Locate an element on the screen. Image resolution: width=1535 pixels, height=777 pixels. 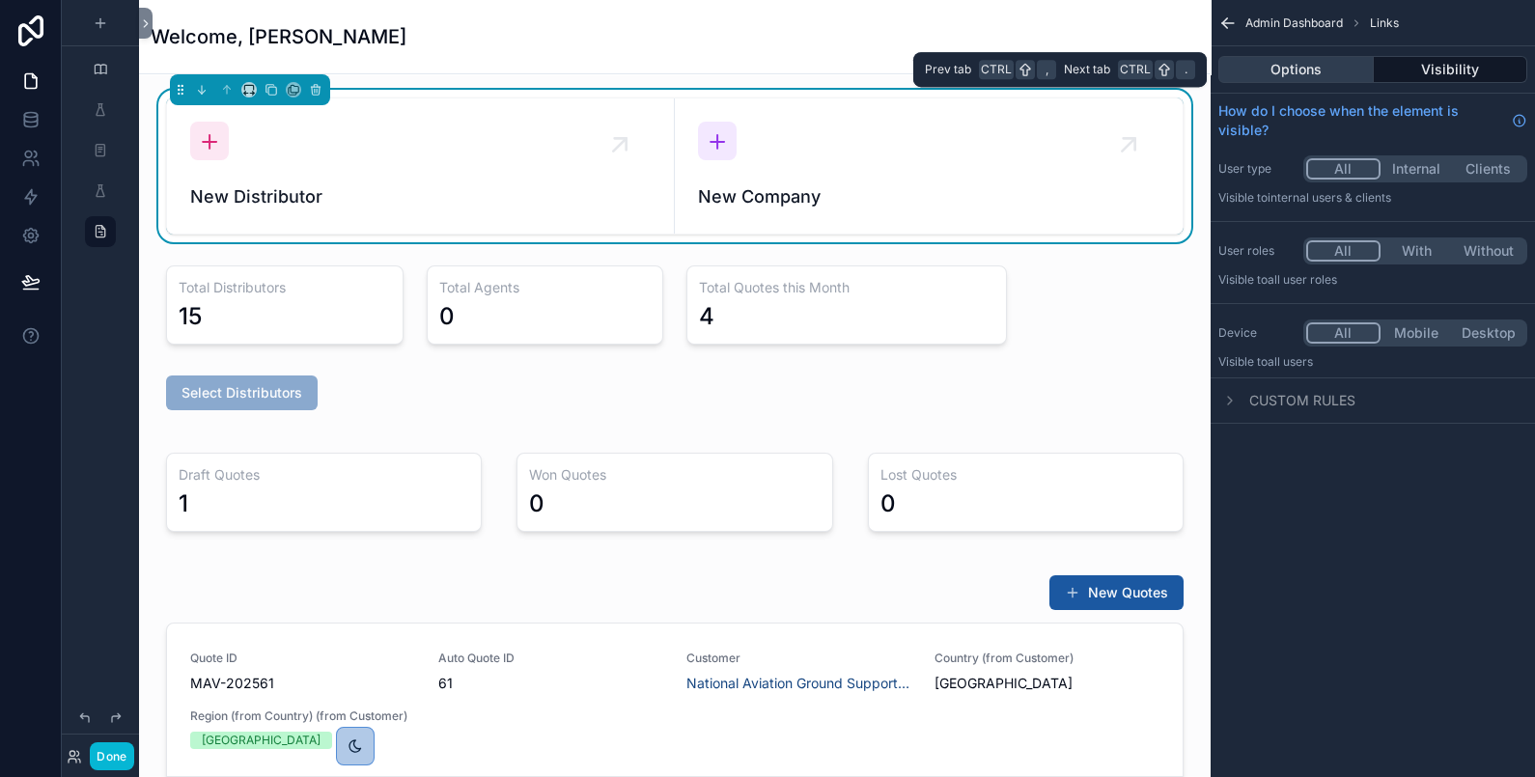
span: New Company is located at coordinates (929, 197).